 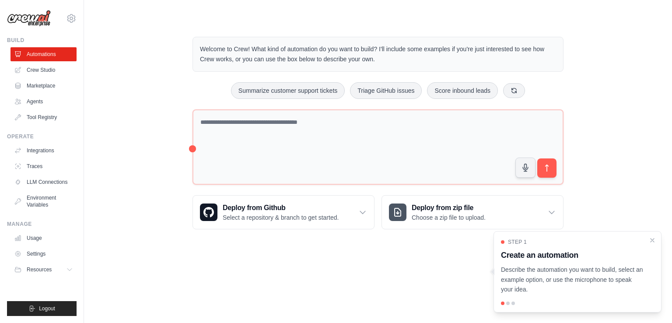 I want to click on p: Welcome to Crew! What kind of automation do you want to build? I'll include some examples if you'..., so click(x=378, y=54).